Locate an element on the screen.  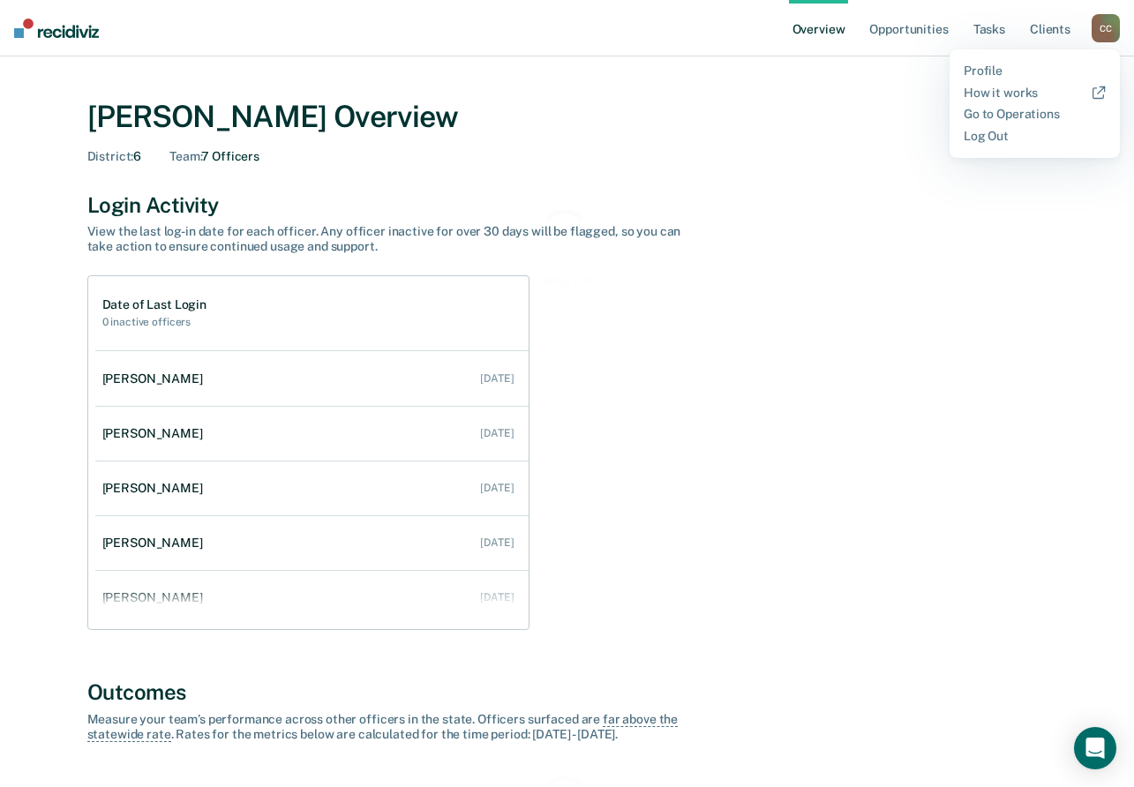
div: 6 is located at coordinates (115, 156).